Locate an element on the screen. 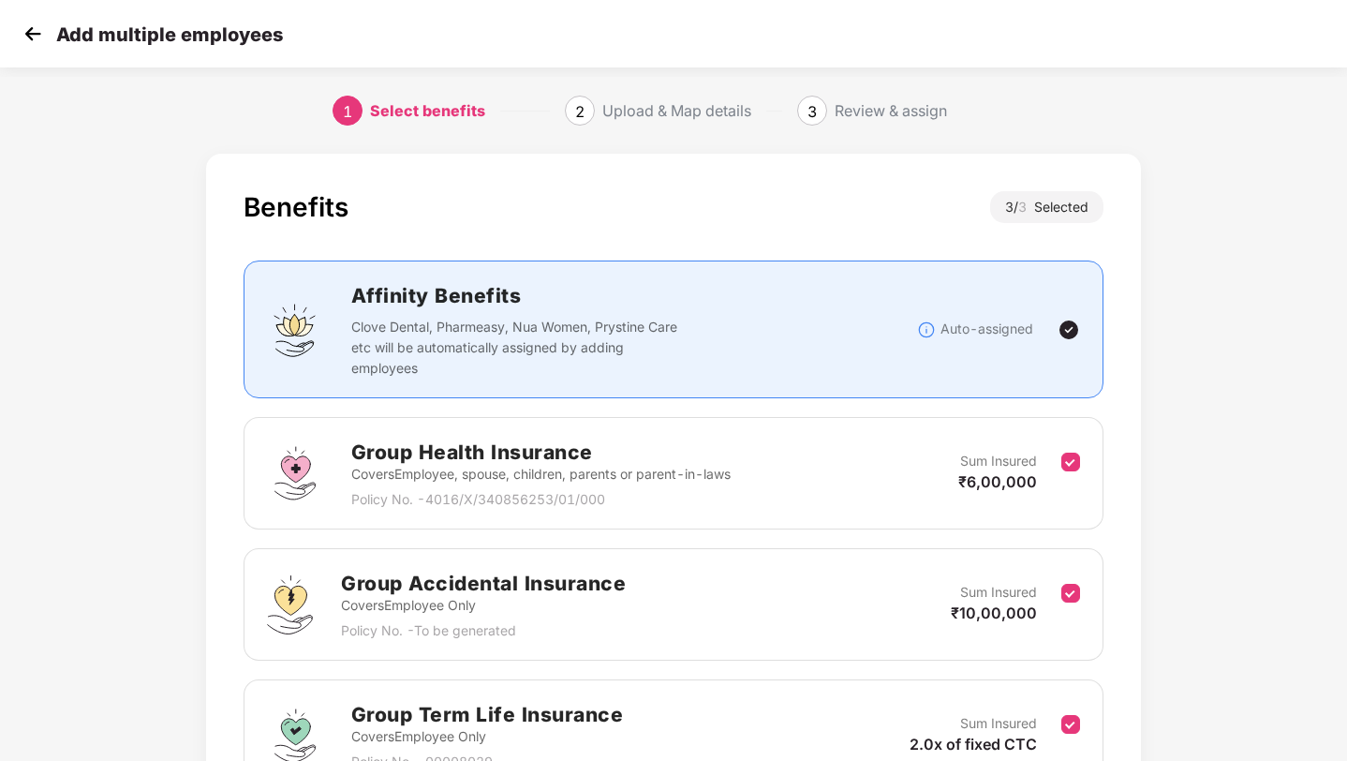  span: ₹10,00,000 is located at coordinates (994, 613).